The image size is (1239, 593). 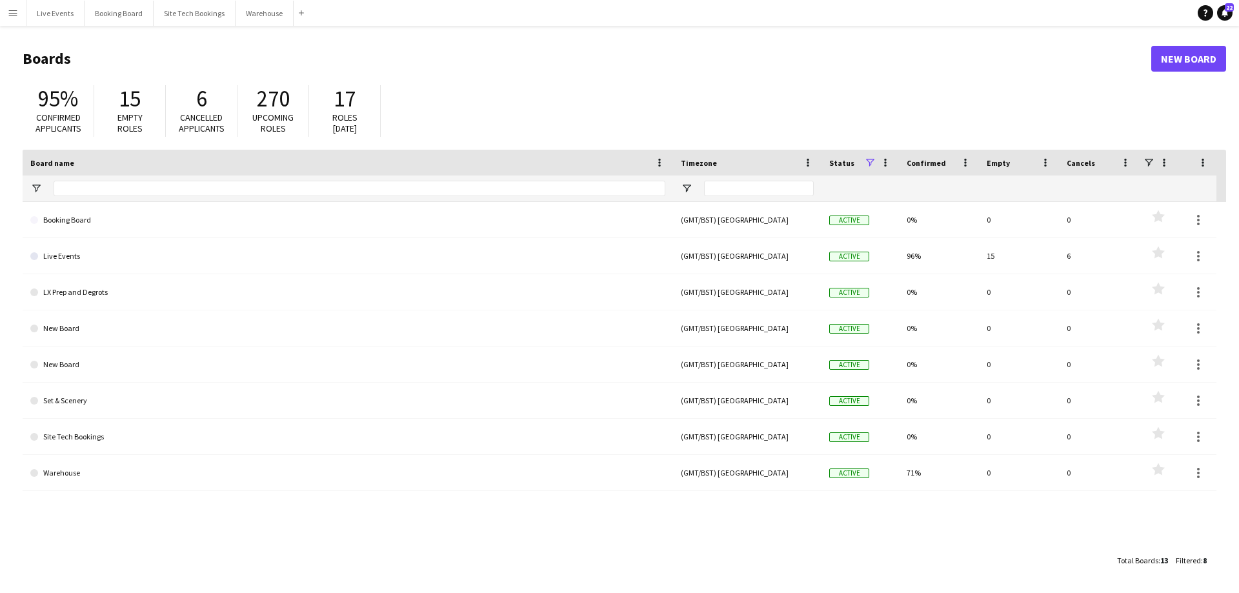 What do you see at coordinates (1099, 256) in the screenshot?
I see `div: 6` at bounding box center [1099, 256].